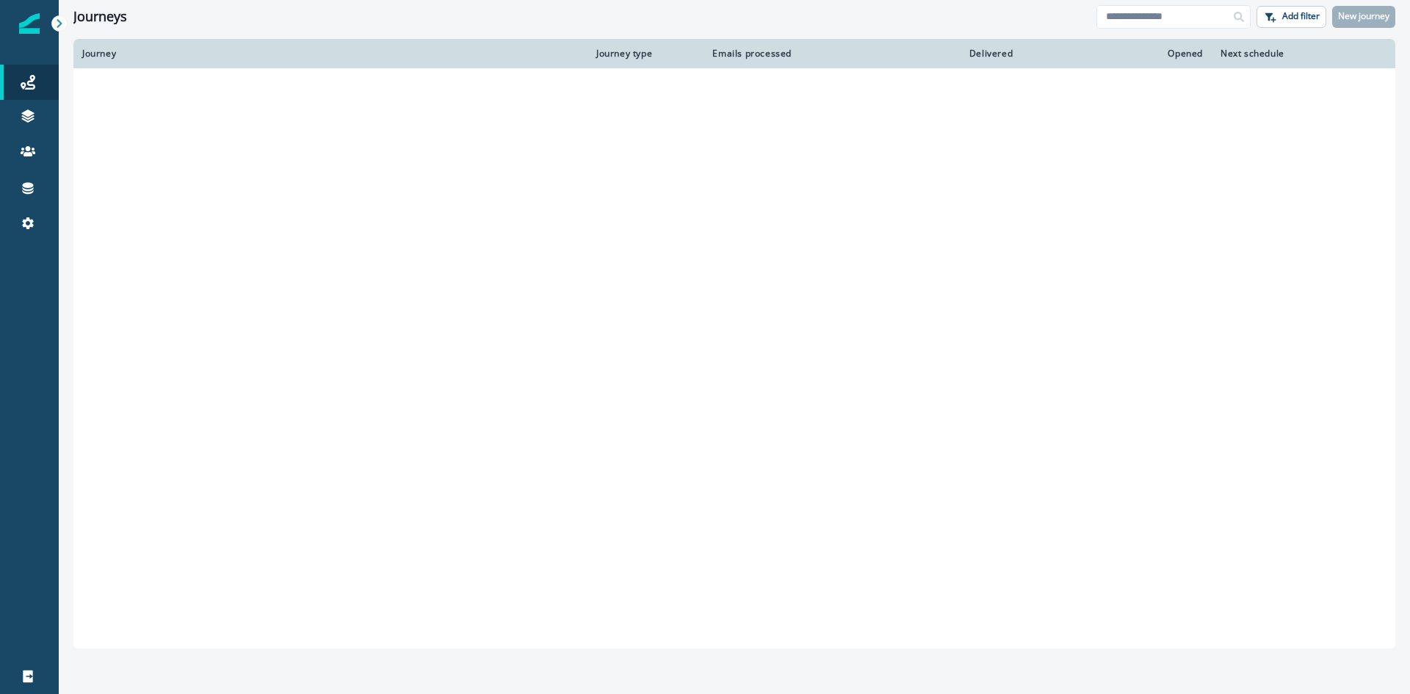  Describe the element at coordinates (749, 54) in the screenshot. I see `div: Emails processed` at that location.